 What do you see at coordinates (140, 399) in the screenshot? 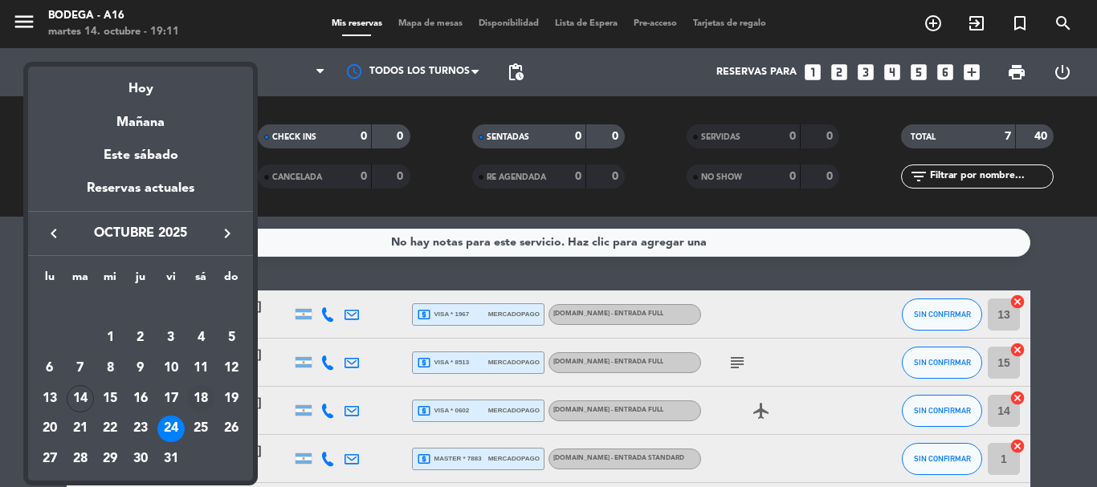
I see `td: 16 de octubre de 2025` at bounding box center [140, 399].